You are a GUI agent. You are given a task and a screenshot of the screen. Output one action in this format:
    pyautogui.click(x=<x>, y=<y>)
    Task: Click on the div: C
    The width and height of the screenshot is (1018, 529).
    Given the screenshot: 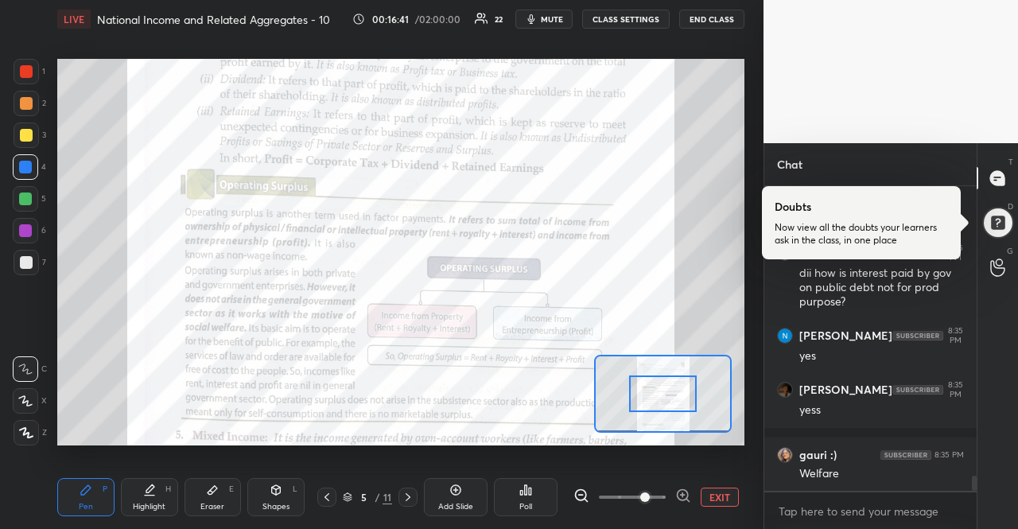 What is the action you would take?
    pyautogui.click(x=29, y=369)
    